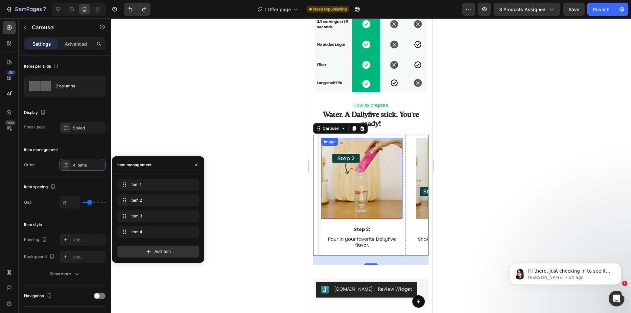 The height and width of the screenshot is (313, 631). I want to click on img: gempages_585118676177388189-57591545-bd4d-4409-aaa4-36b99a5e55da.jpg, so click(147, 160).